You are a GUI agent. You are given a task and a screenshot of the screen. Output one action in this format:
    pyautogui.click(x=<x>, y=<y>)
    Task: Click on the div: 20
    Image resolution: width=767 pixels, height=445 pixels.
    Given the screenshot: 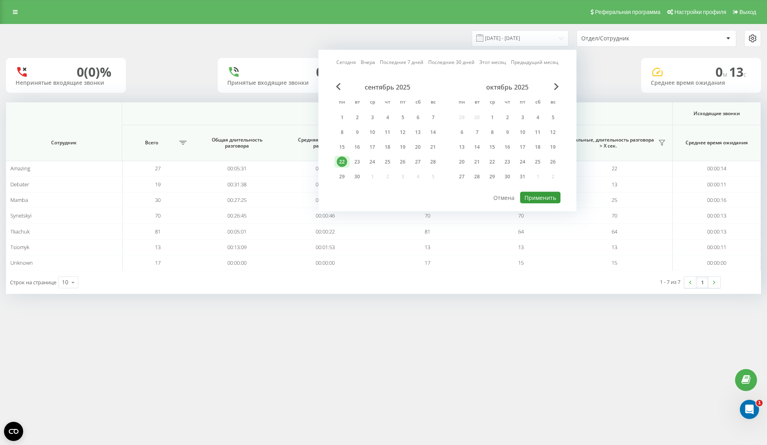 What is the action you would take?
    pyautogui.click(x=462, y=162)
    